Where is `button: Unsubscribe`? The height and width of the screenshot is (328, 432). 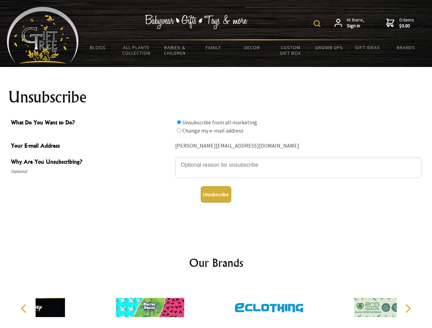
button: Unsubscribe is located at coordinates (216, 194).